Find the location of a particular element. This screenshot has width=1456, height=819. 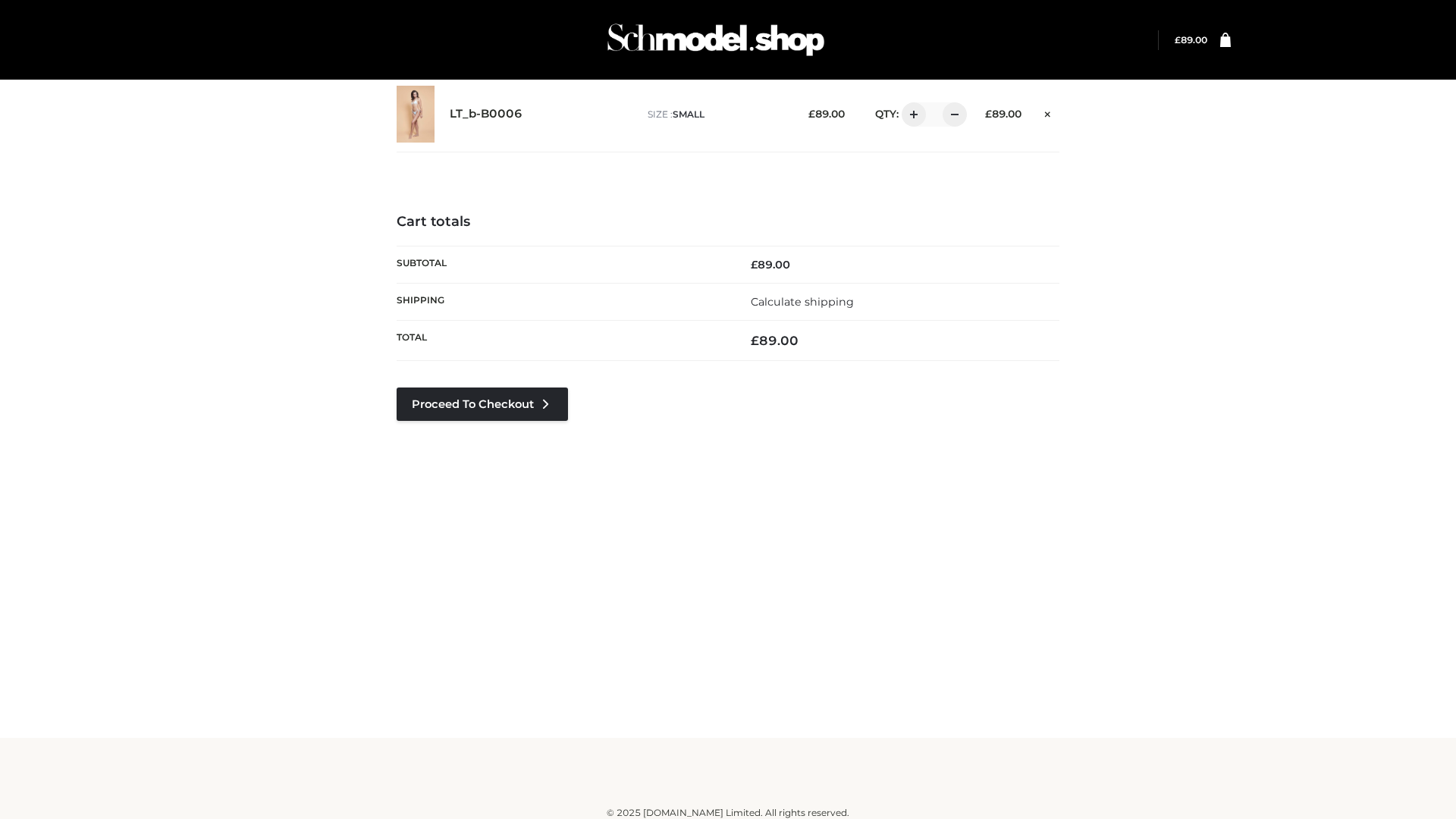

a: Remove this item is located at coordinates (1048, 112).